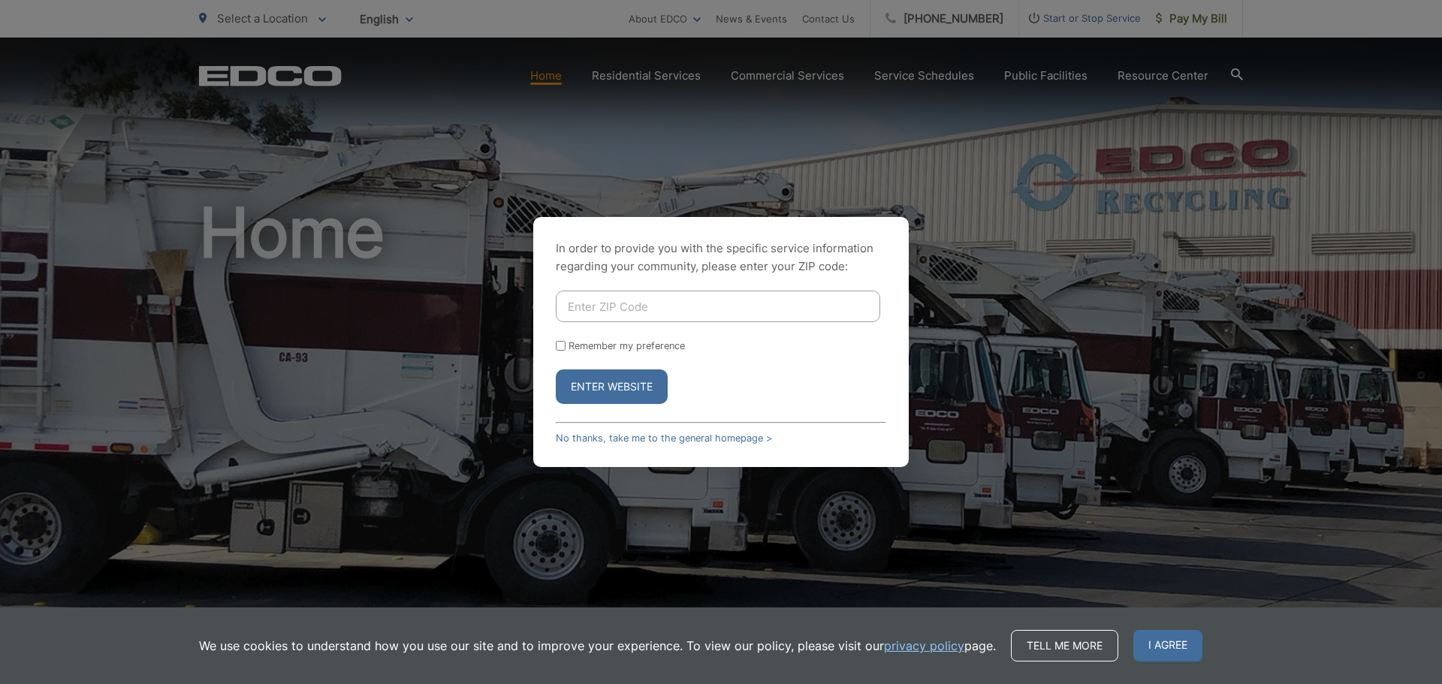 The image size is (1442, 684). Describe the element at coordinates (597, 646) in the screenshot. I see `p: We use cookies to understand how you use our site and to improve your experience. To view our pol...` at that location.